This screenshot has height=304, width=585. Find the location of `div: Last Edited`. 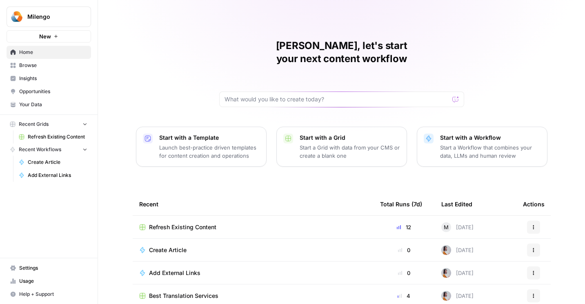

div: Last Edited is located at coordinates (457, 204).